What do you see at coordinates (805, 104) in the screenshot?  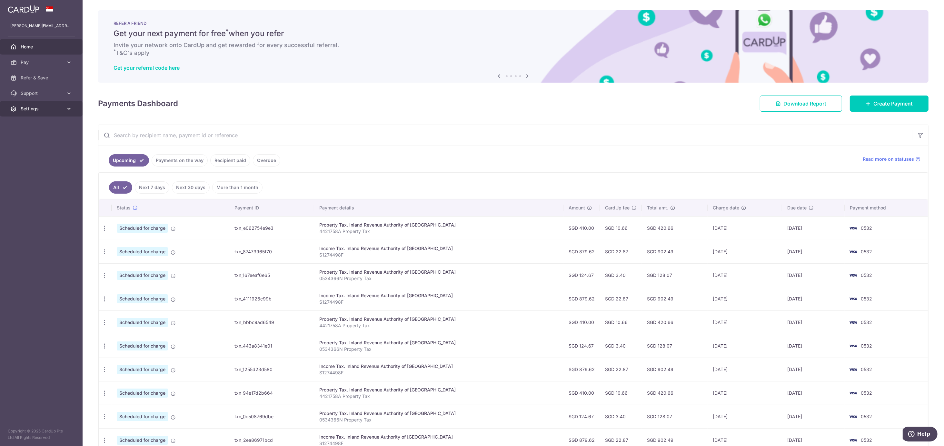 I see `span: Download Report` at bounding box center [805, 104].